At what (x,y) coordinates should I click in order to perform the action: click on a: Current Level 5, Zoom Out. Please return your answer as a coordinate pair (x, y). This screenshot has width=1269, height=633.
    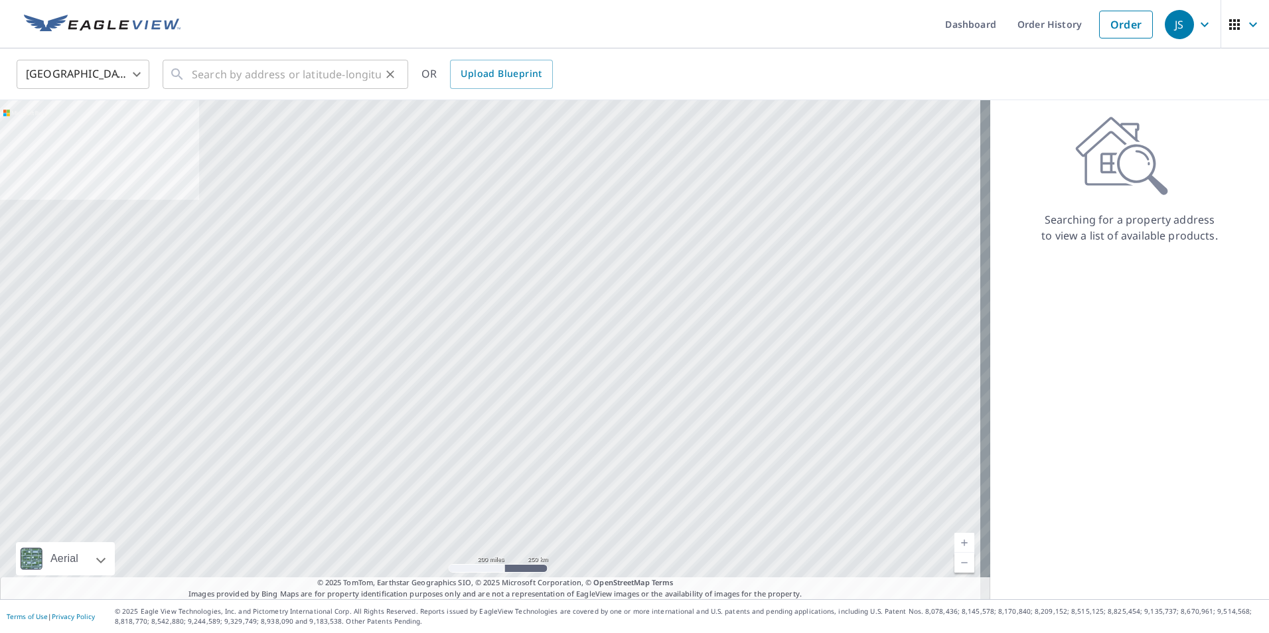
    Looking at the image, I should click on (964, 563).